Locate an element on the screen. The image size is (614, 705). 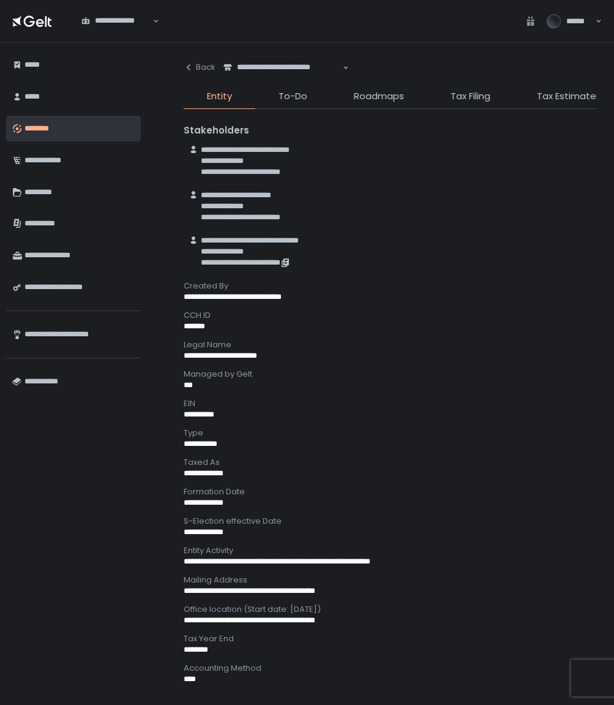
span: Tax Filing is located at coordinates (470, 96).